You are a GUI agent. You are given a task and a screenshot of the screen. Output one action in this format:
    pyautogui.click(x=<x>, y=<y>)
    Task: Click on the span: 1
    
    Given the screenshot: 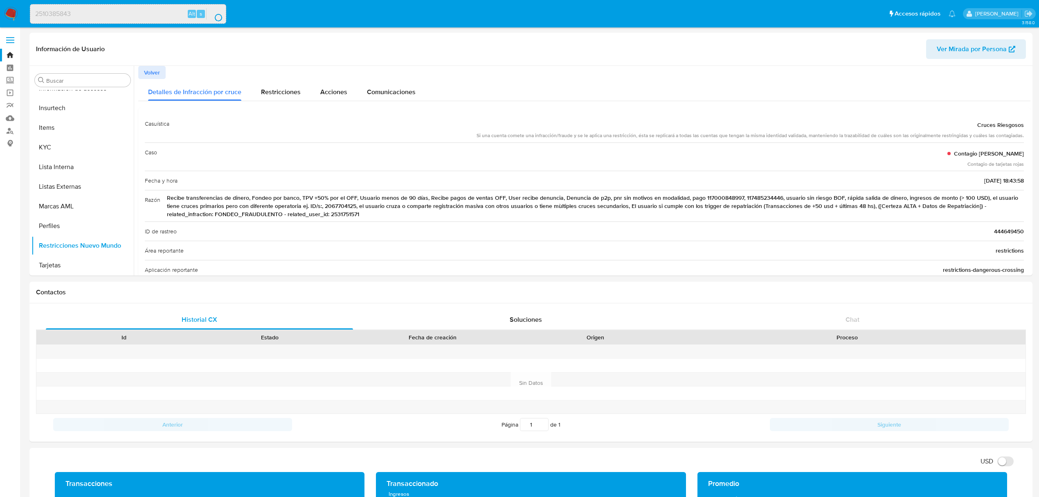 What is the action you would take?
    pyautogui.click(x=559, y=424)
    